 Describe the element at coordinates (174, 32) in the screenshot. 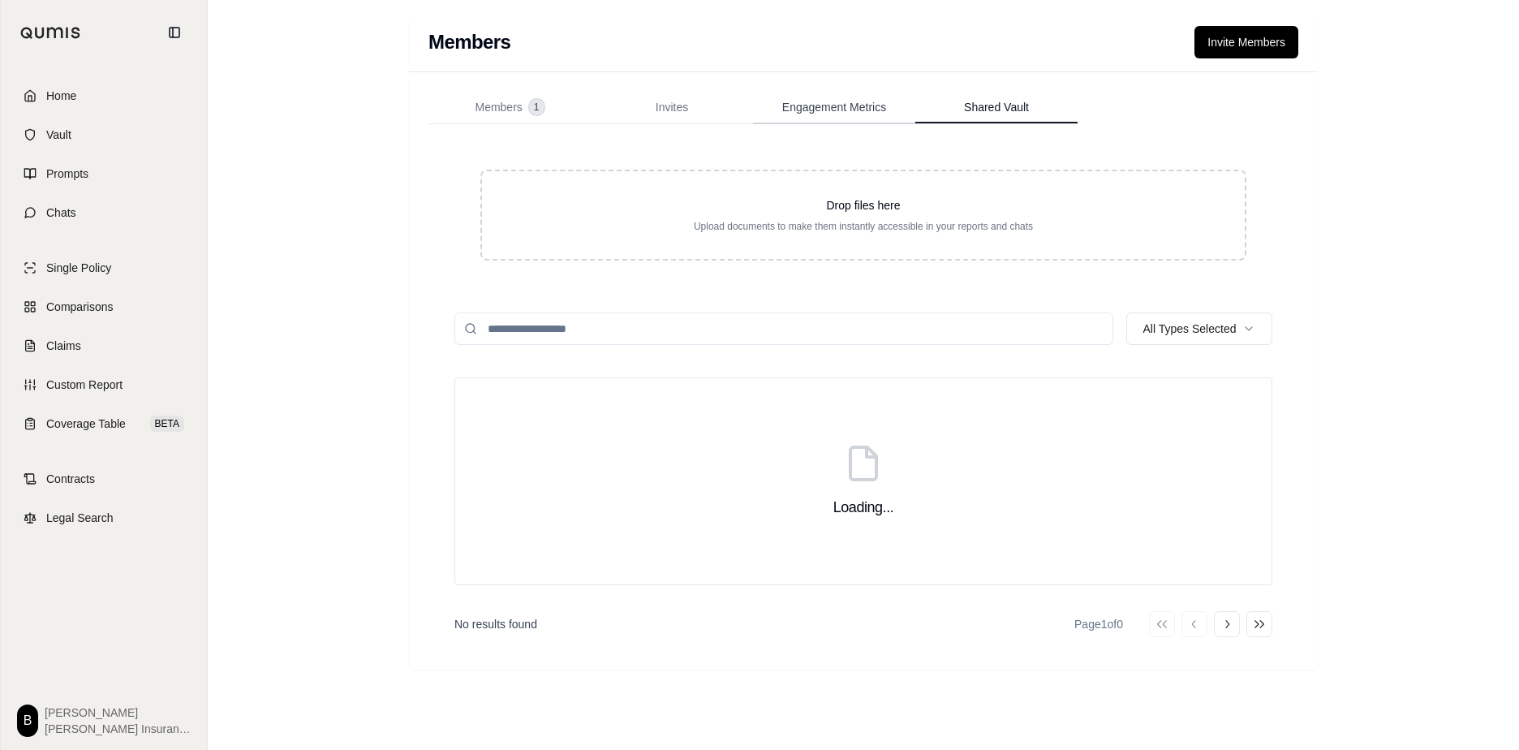

I see `button: Collapse sidebar` at that location.